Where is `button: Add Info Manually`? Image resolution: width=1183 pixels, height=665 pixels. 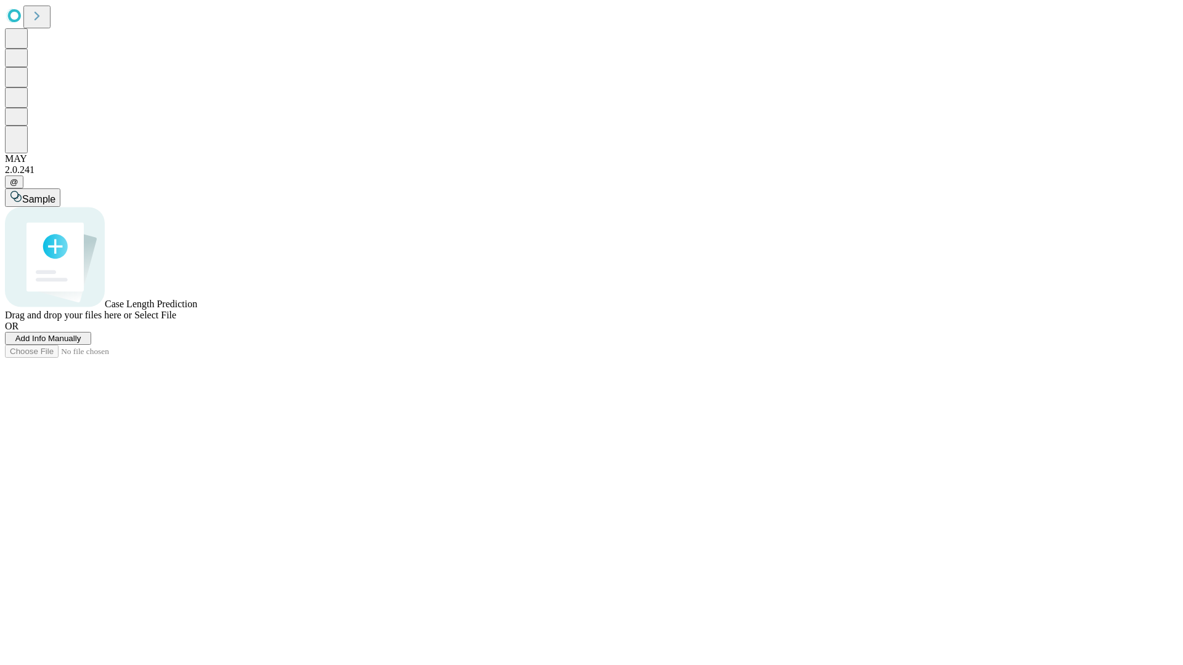
button: Add Info Manually is located at coordinates (48, 338).